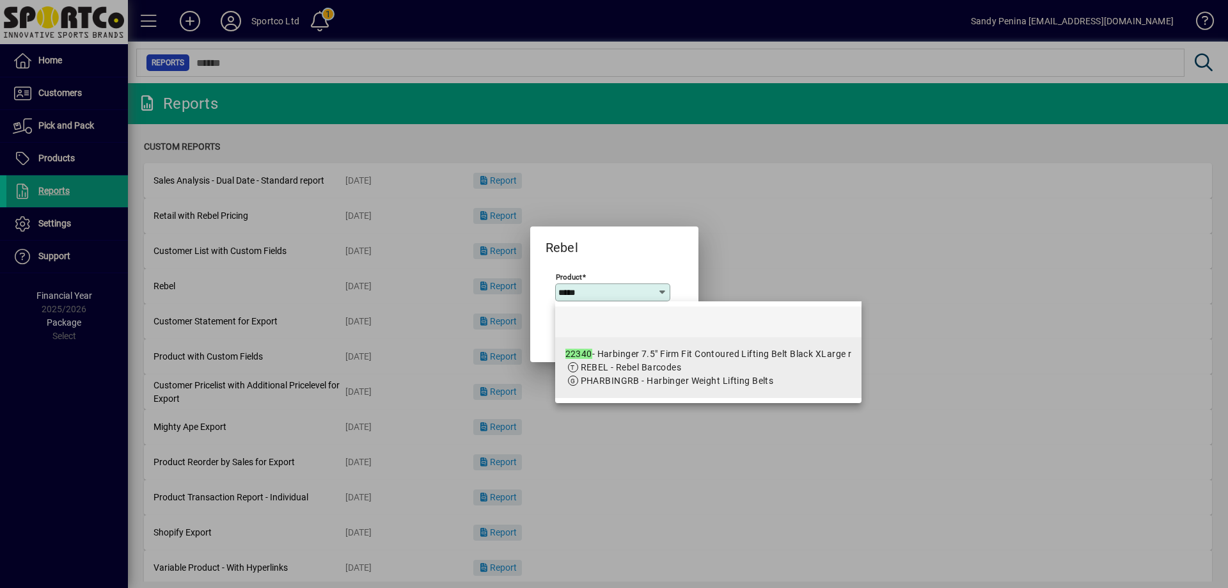 The height and width of the screenshot is (588, 1228). I want to click on mat-option: 22340 - Harbinger 7.5" Firm Fit Contoured Lifting Belt Black XLarge r, so click(709, 367).